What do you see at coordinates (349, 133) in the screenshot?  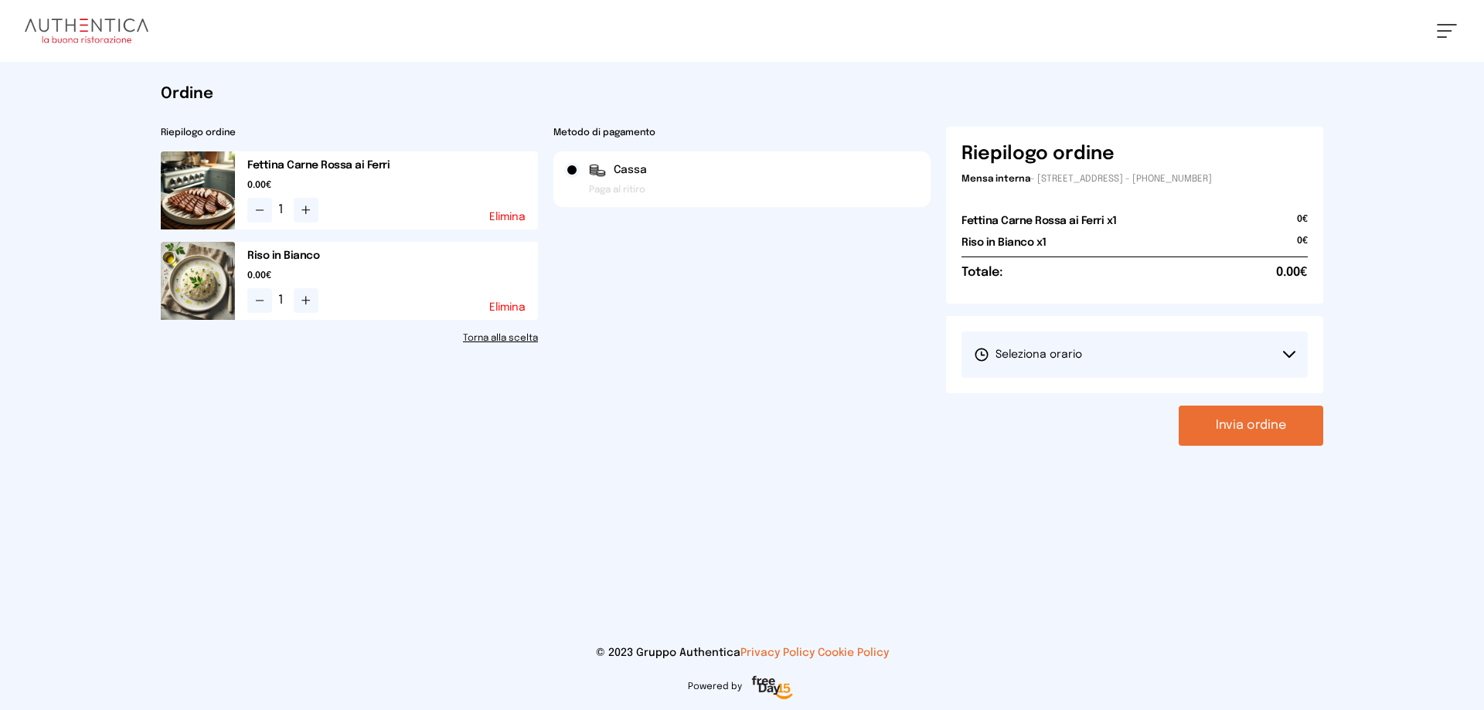 I see `h2: Riepilogo ordine` at bounding box center [349, 133].